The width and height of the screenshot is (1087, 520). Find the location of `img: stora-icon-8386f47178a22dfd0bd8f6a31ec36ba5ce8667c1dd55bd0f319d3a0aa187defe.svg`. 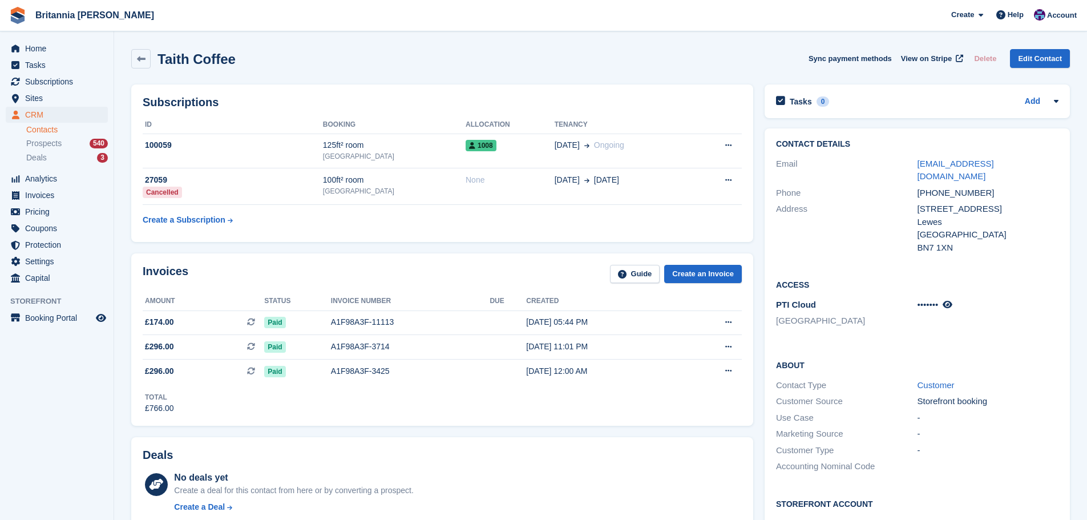

img: stora-icon-8386f47178a22dfd0bd8f6a31ec36ba5ce8667c1dd55bd0f319d3a0aa187defe.svg is located at coordinates (18, 15).